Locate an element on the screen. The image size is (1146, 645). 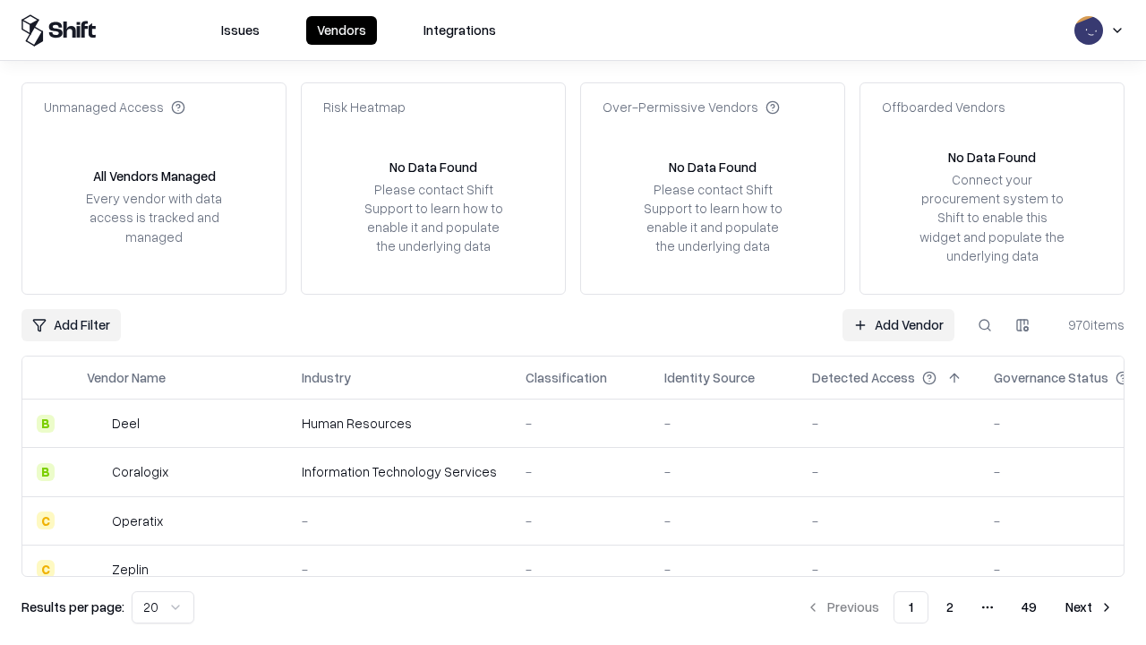
button: 49 is located at coordinates (1029, 607).